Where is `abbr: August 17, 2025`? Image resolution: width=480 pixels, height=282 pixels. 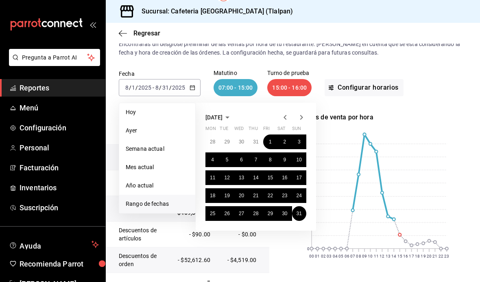
abbr: August 17, 2025 is located at coordinates (299, 177).